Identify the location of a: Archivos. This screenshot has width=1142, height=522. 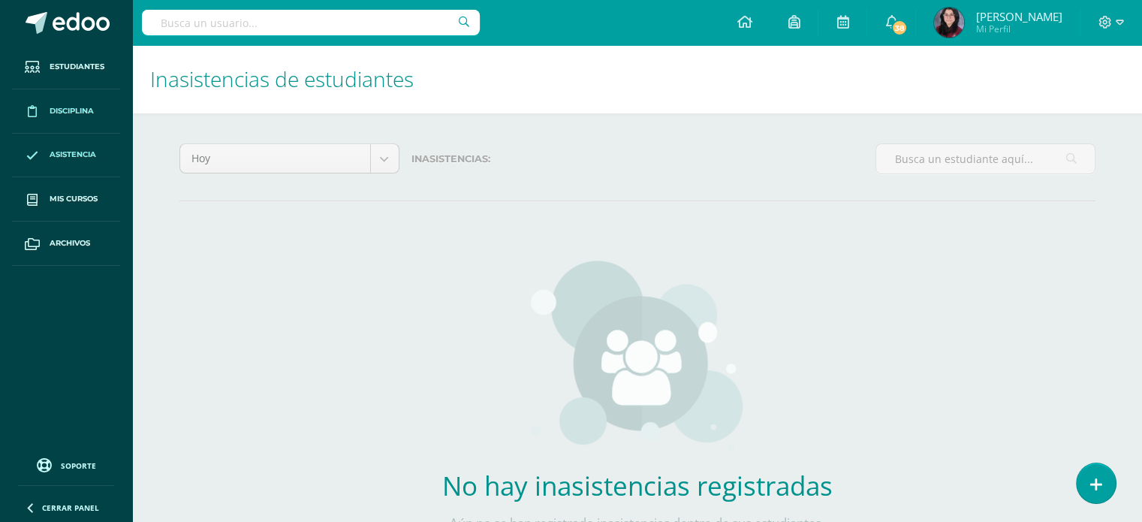
(66, 243).